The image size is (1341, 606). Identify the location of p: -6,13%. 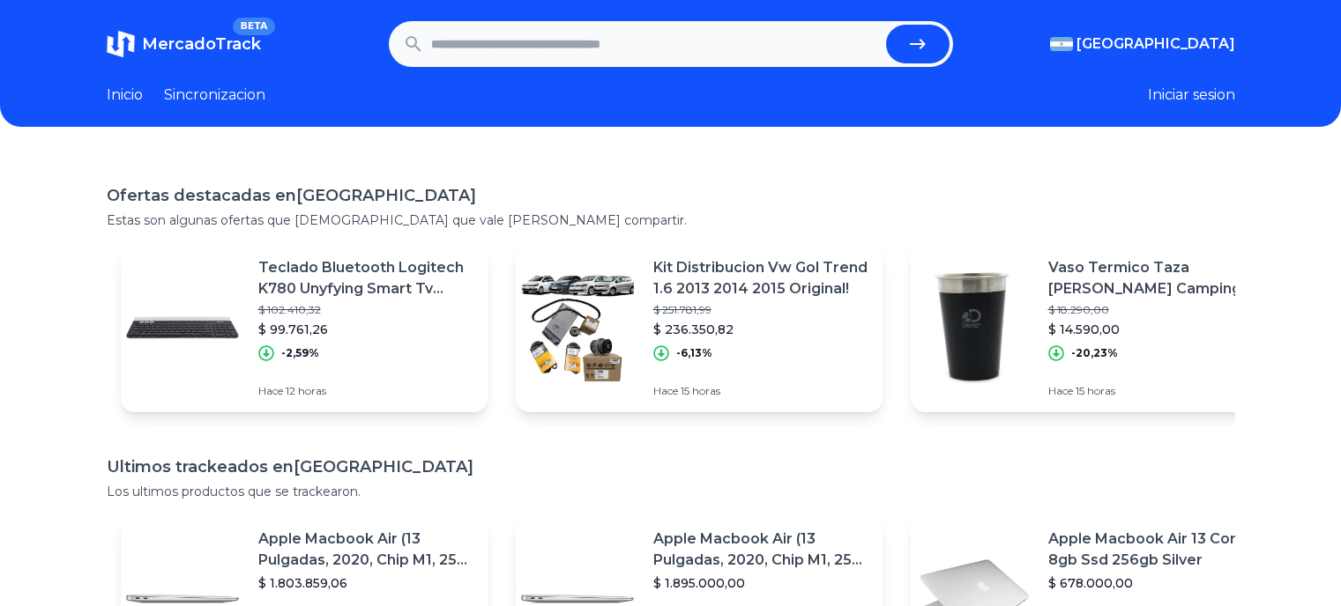
(694, 353).